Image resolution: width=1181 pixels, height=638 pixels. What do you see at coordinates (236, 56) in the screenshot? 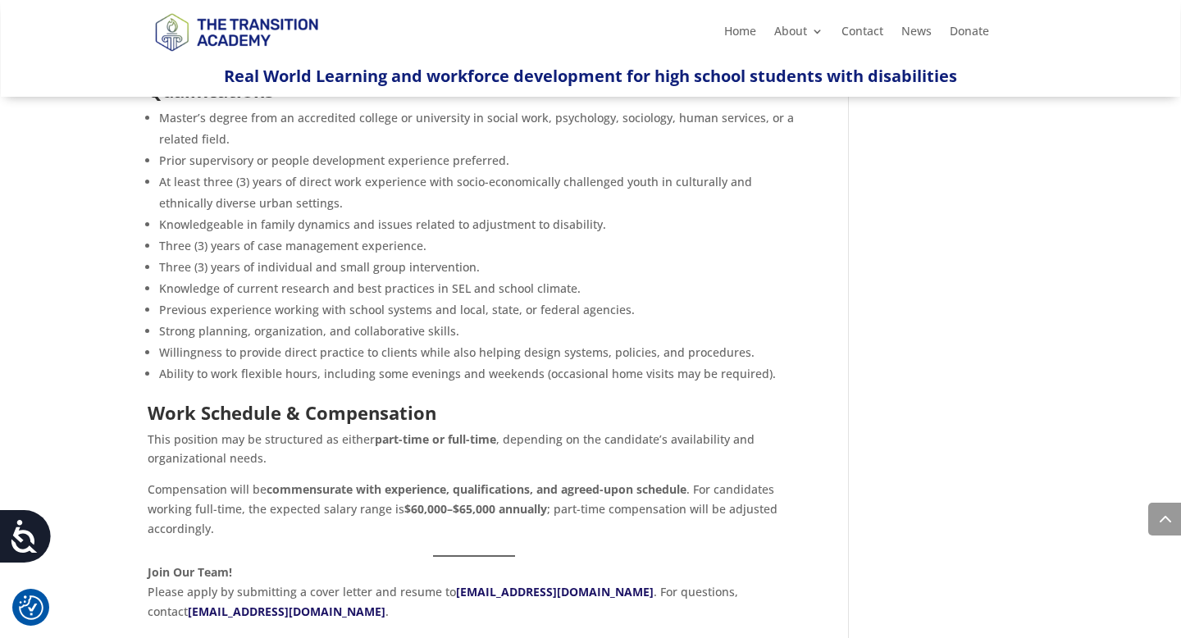
I see `a: Logo-Noticias` at bounding box center [236, 56].